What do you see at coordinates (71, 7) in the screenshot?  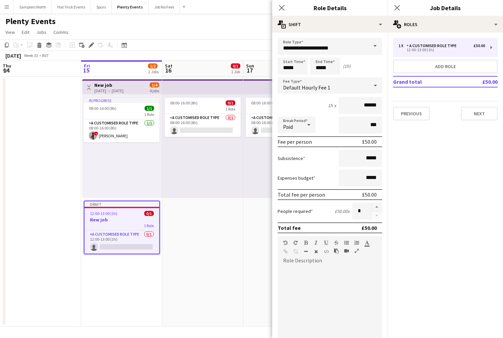 I see `button: Hat Trick Events` at bounding box center [71, 7].